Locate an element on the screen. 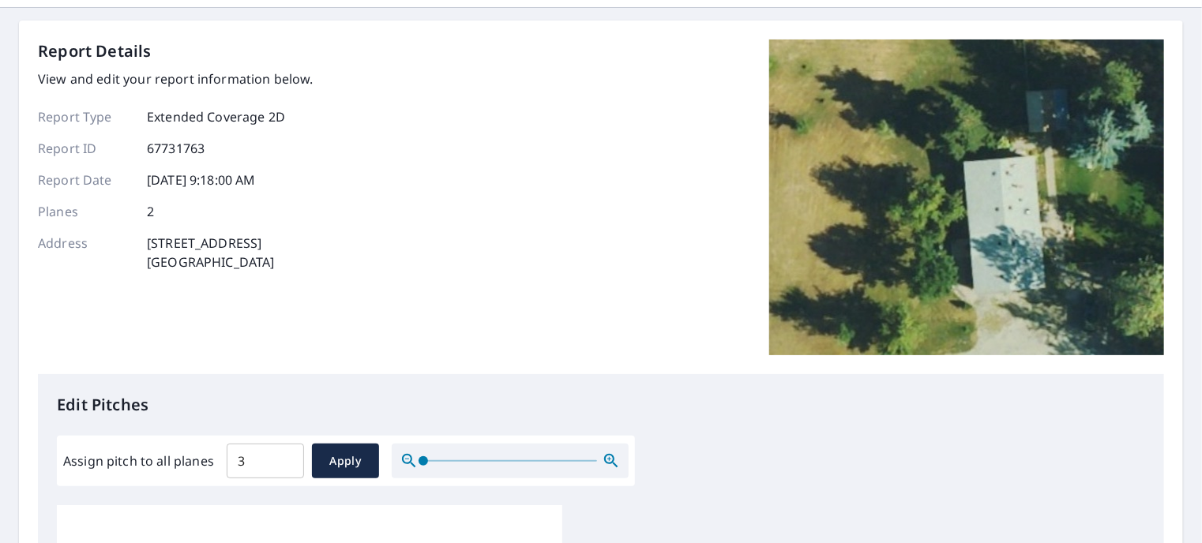  p: Planes is located at coordinates (85, 212).